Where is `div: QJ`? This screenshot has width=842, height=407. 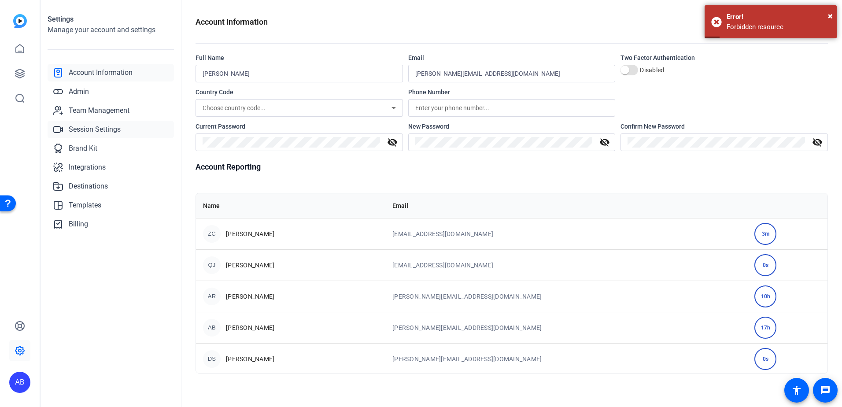
div: QJ is located at coordinates (212, 265).